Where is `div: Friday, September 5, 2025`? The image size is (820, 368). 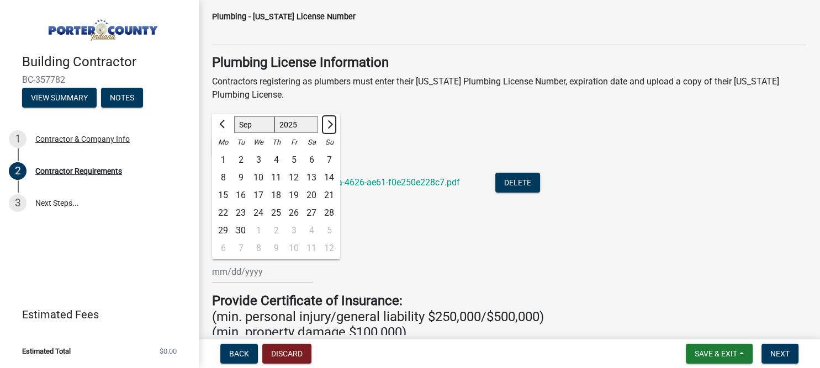 div: Friday, September 5, 2025 is located at coordinates (294, 160).